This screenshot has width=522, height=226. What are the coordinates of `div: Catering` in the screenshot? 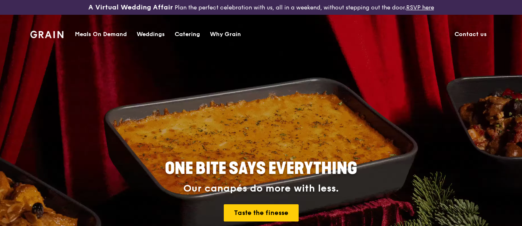 It's located at (188, 34).